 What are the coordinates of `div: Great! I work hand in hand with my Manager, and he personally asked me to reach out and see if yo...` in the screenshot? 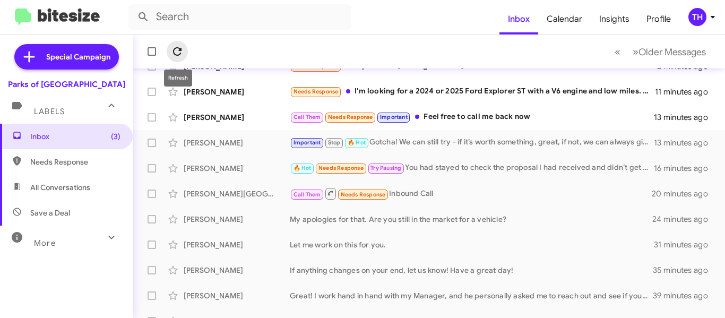 It's located at (471, 296).